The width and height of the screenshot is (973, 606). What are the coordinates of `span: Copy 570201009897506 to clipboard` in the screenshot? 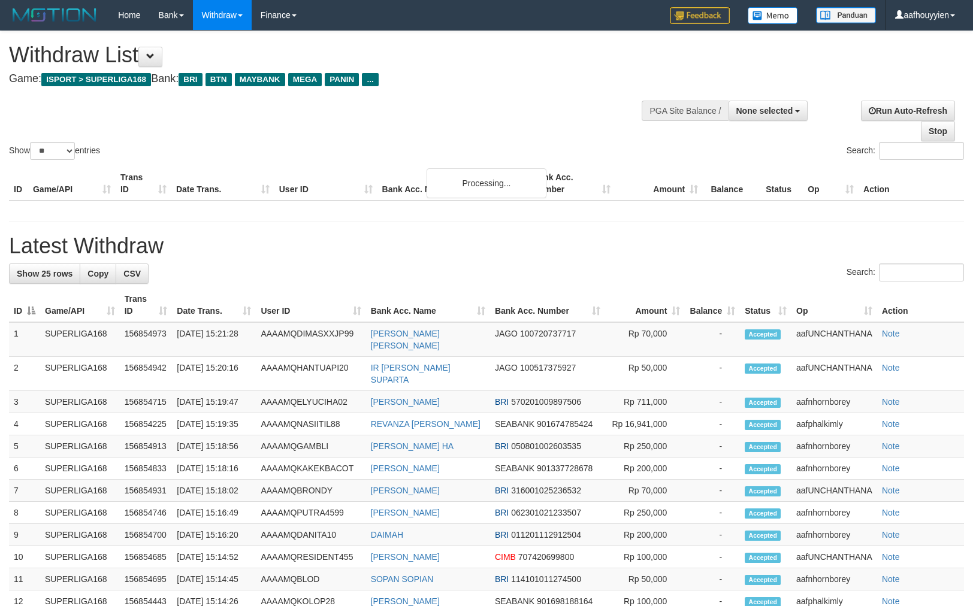 It's located at (546, 402).